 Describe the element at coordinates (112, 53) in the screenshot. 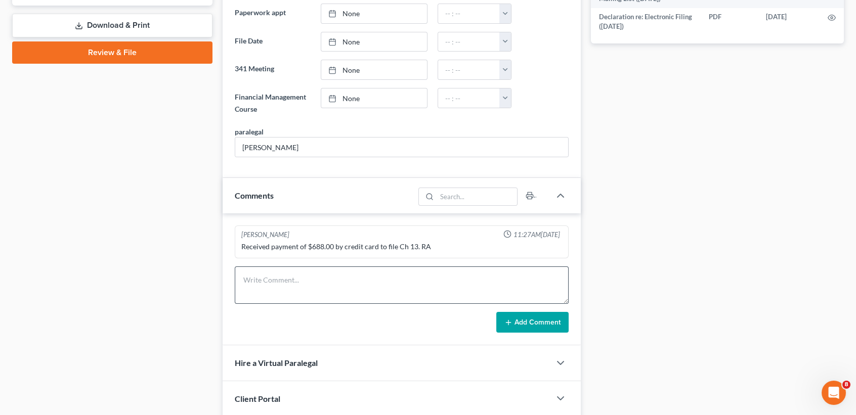

I see `a: Review & File` at that location.